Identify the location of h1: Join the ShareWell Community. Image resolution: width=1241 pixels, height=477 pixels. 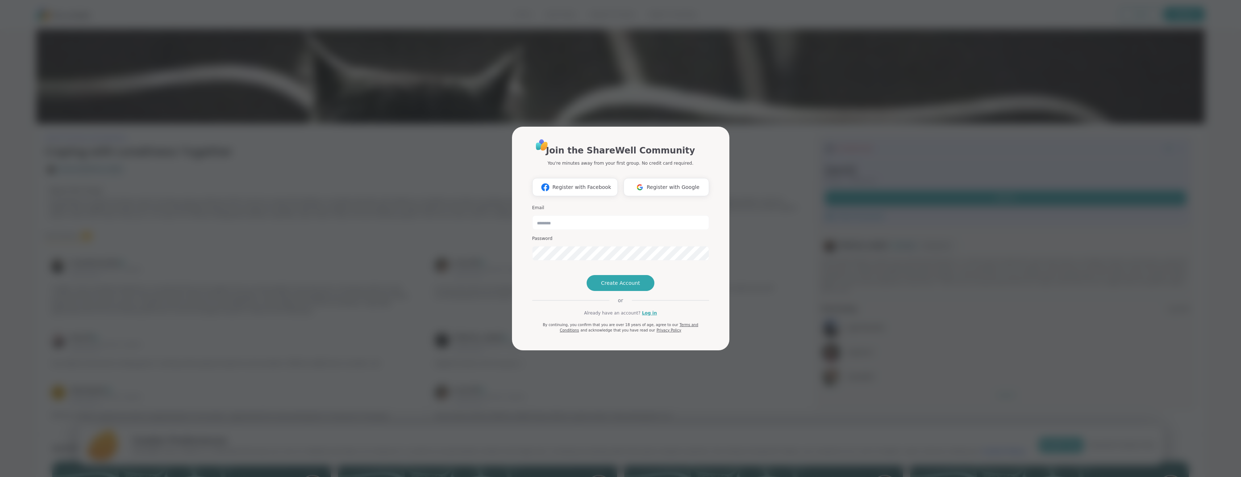
(620, 151).